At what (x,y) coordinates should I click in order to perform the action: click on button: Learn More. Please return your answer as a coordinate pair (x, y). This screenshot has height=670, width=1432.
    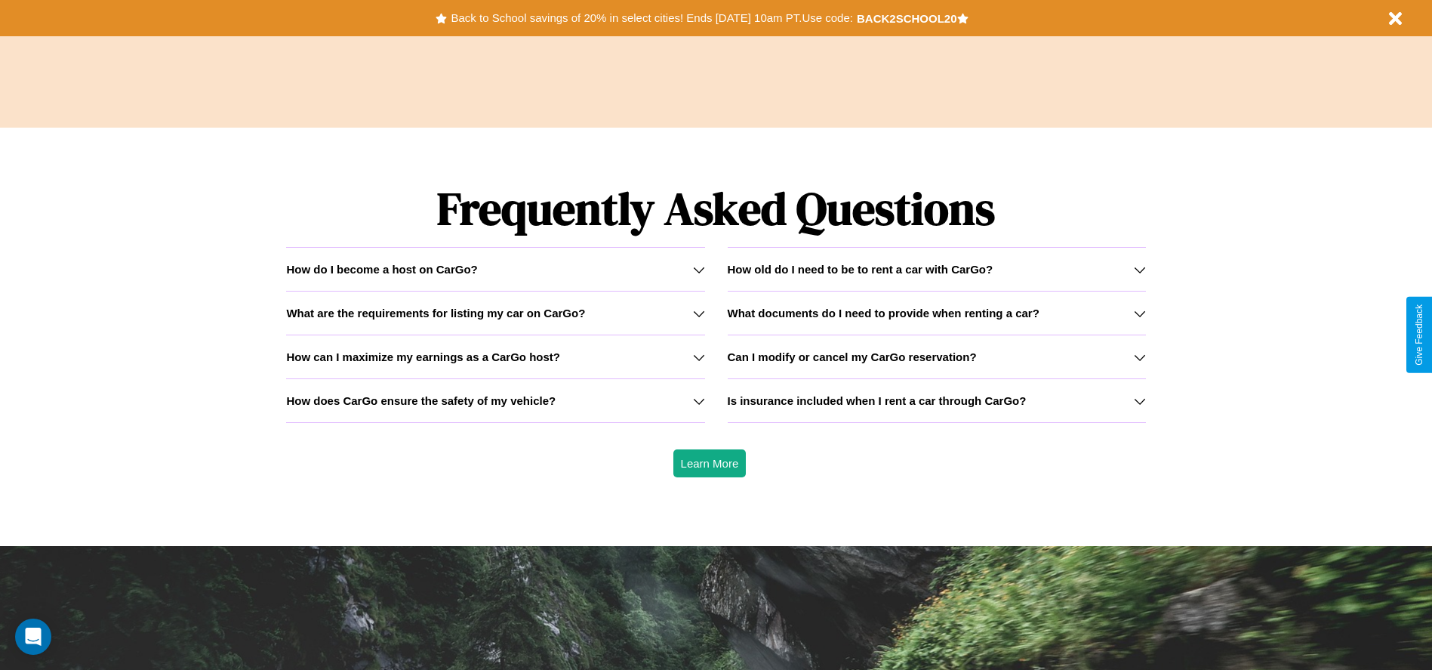
    Looking at the image, I should click on (710, 463).